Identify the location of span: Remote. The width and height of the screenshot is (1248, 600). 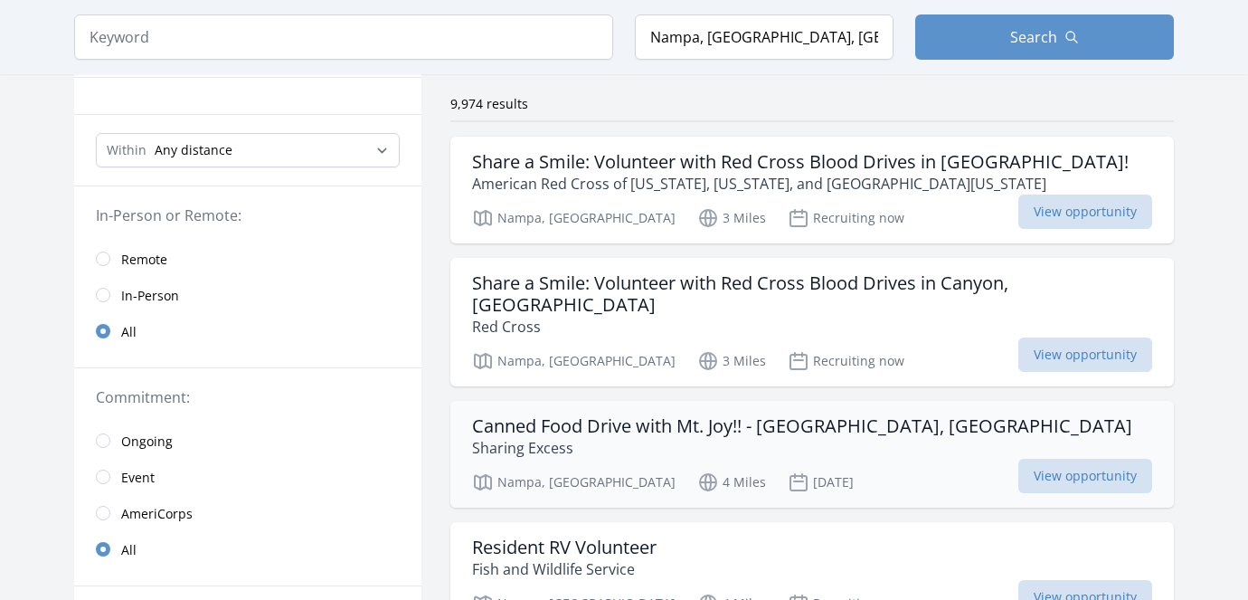
(144, 260).